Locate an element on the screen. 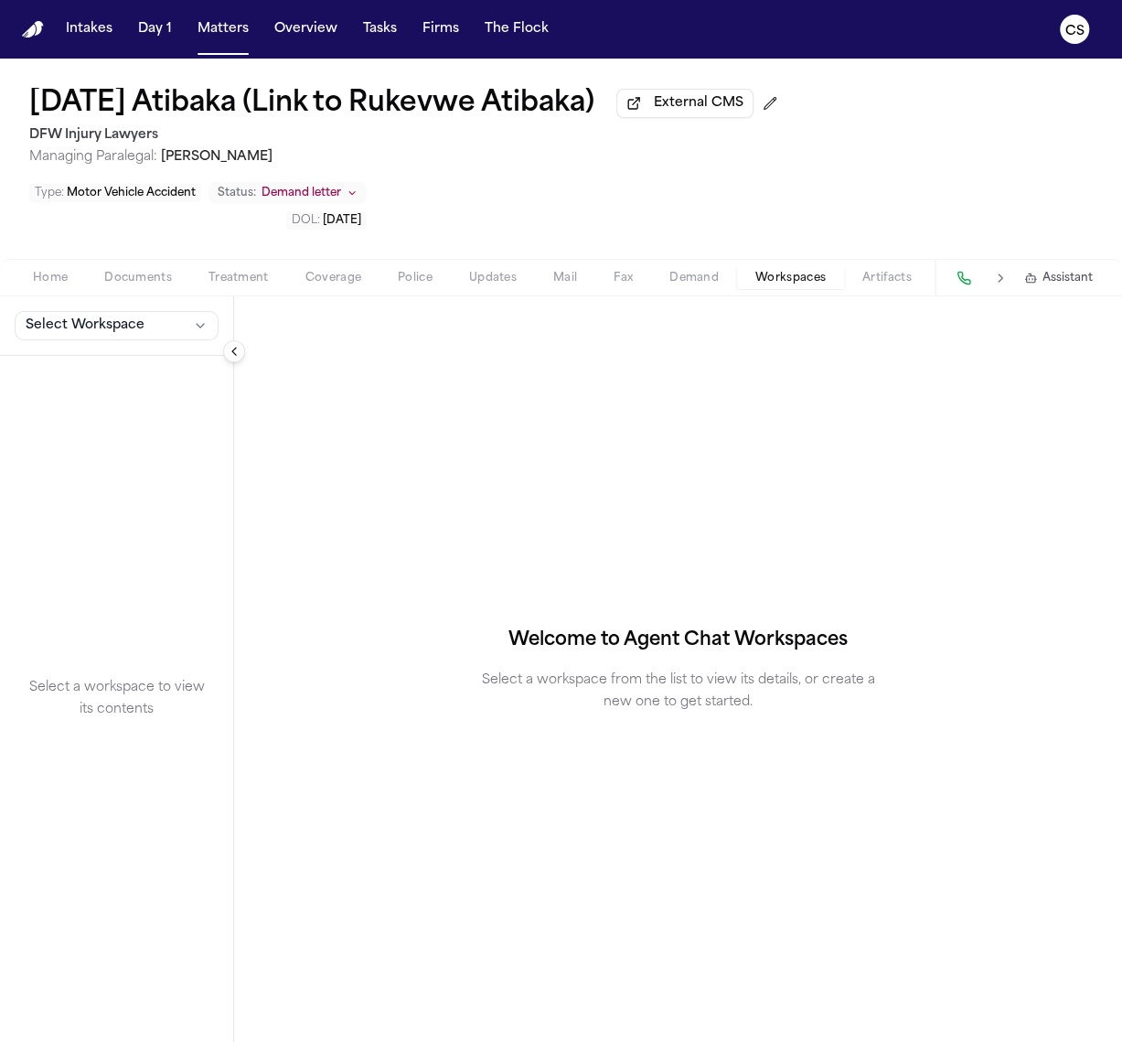  img: Finch Logo is located at coordinates (33, 29).